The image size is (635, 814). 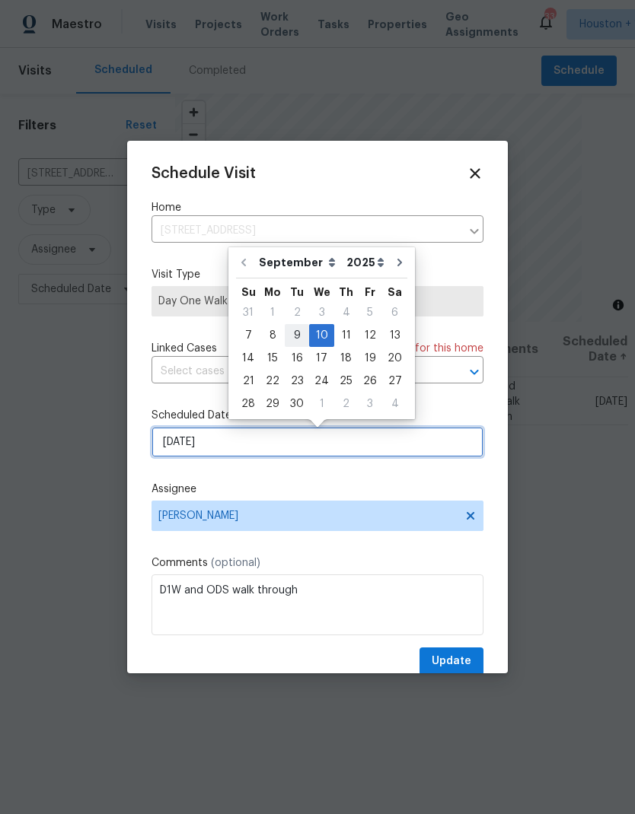 I want to click on div: 14, so click(x=248, y=358).